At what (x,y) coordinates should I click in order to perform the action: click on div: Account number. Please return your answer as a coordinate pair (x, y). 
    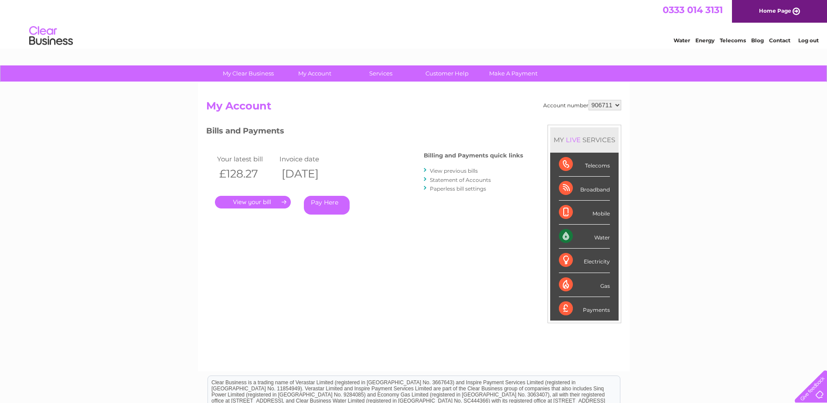
    Looking at the image, I should click on (582, 105).